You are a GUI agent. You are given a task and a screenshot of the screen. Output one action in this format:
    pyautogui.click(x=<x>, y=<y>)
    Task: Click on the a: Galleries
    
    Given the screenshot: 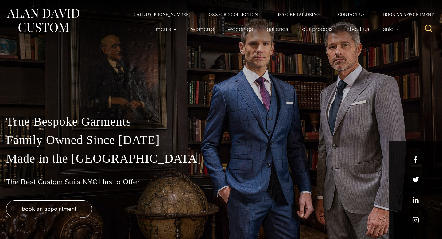 What is the action you would take?
    pyautogui.click(x=278, y=29)
    